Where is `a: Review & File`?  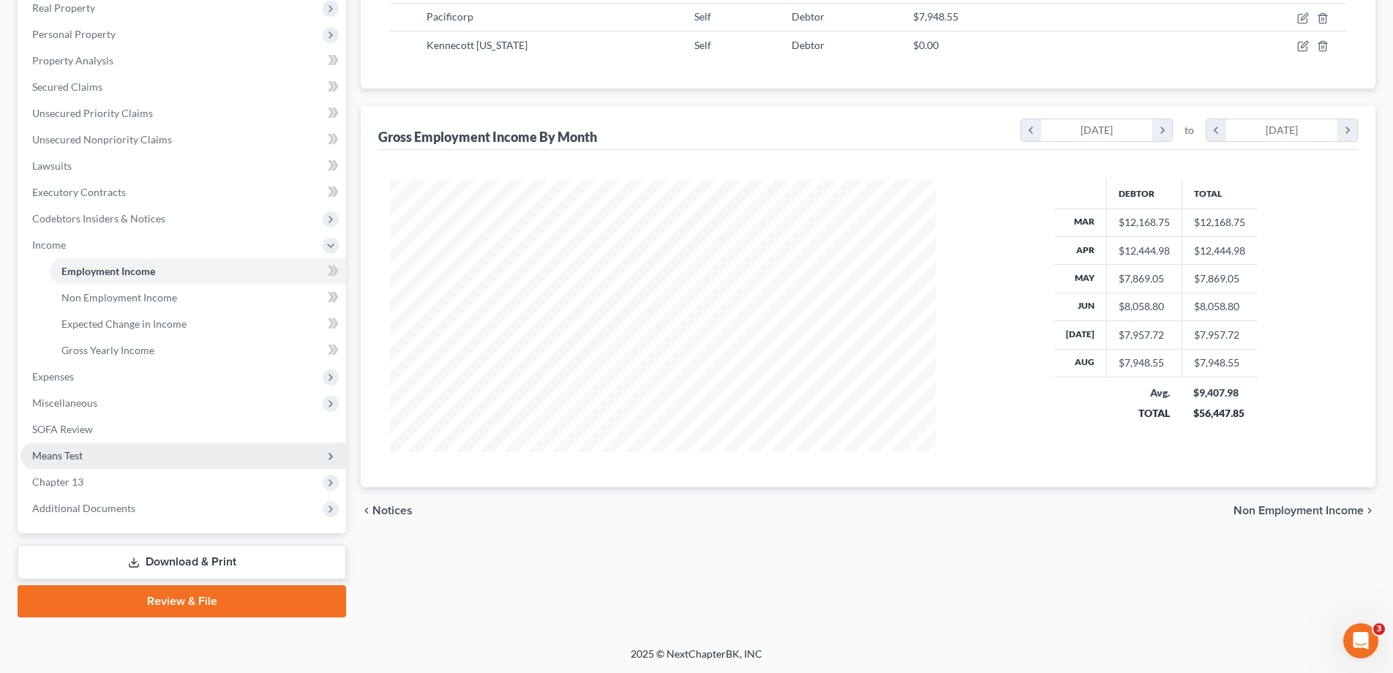
a: Review & File is located at coordinates (181, 602).